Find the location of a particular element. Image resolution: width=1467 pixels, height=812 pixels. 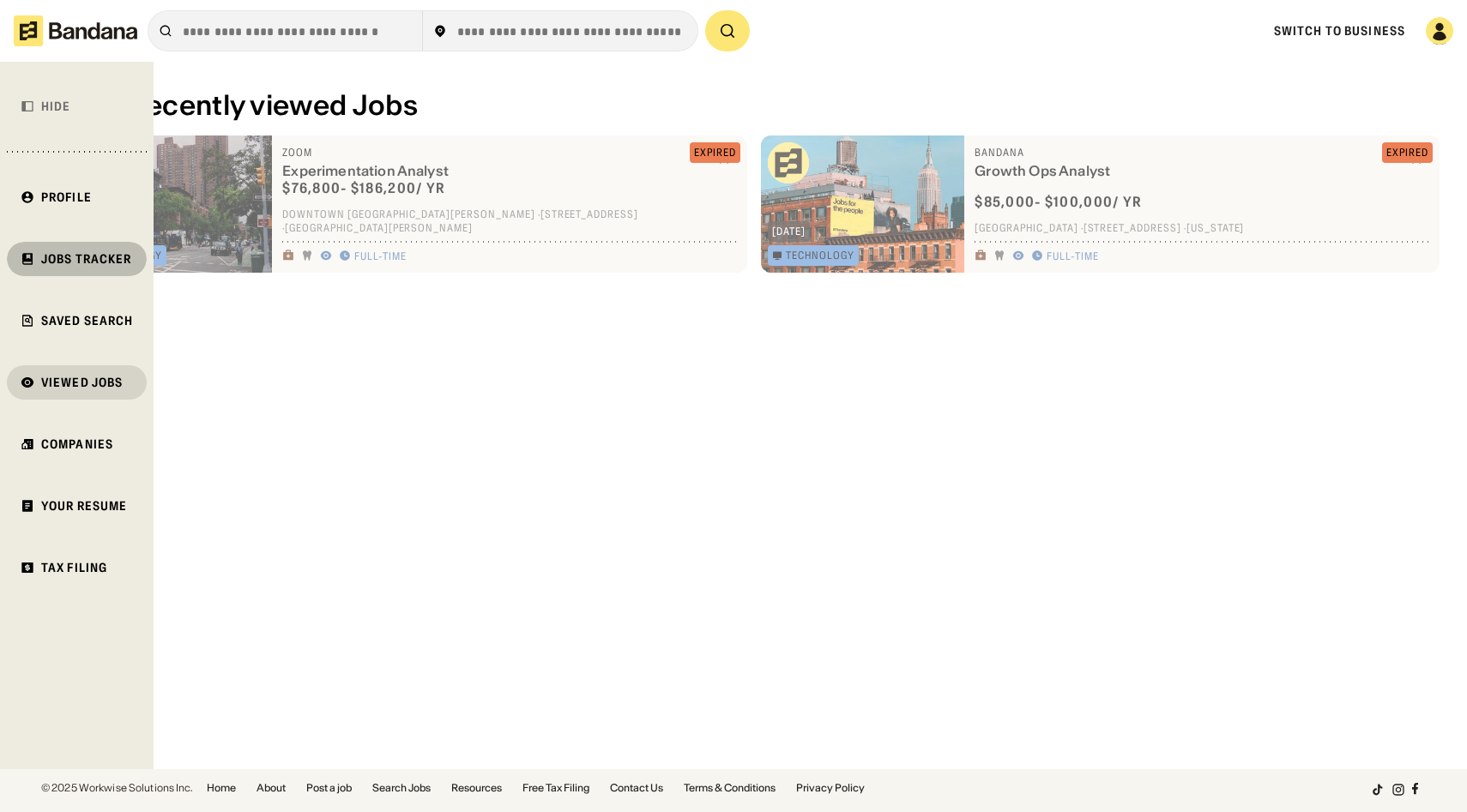

div: Saved Search is located at coordinates (87, 321).